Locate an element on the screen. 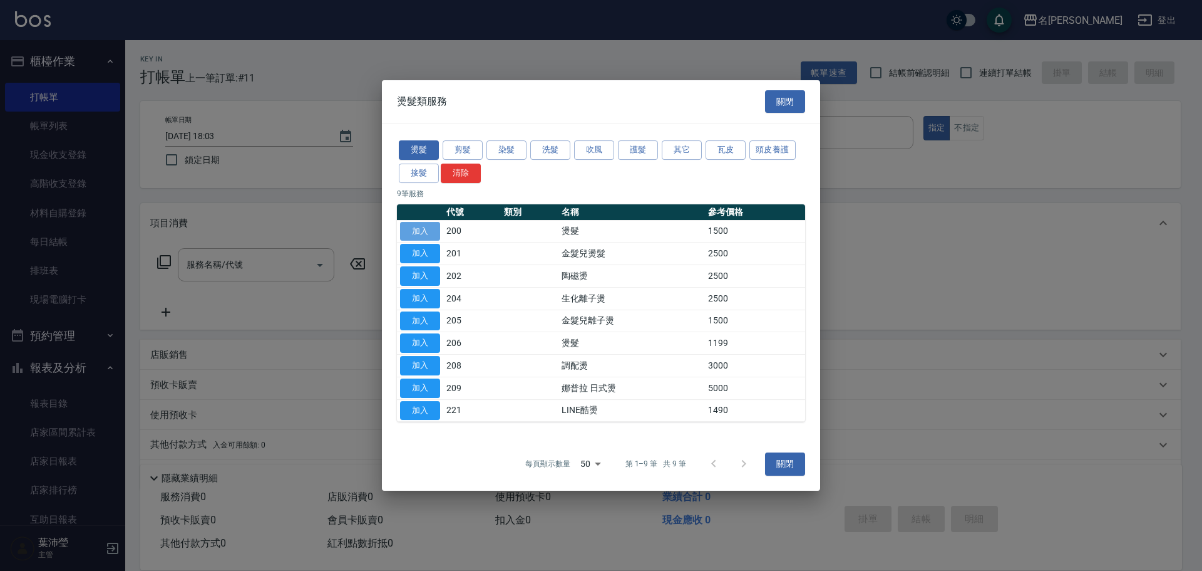  td: 金髮兒燙髮 is located at coordinates (632, 254).